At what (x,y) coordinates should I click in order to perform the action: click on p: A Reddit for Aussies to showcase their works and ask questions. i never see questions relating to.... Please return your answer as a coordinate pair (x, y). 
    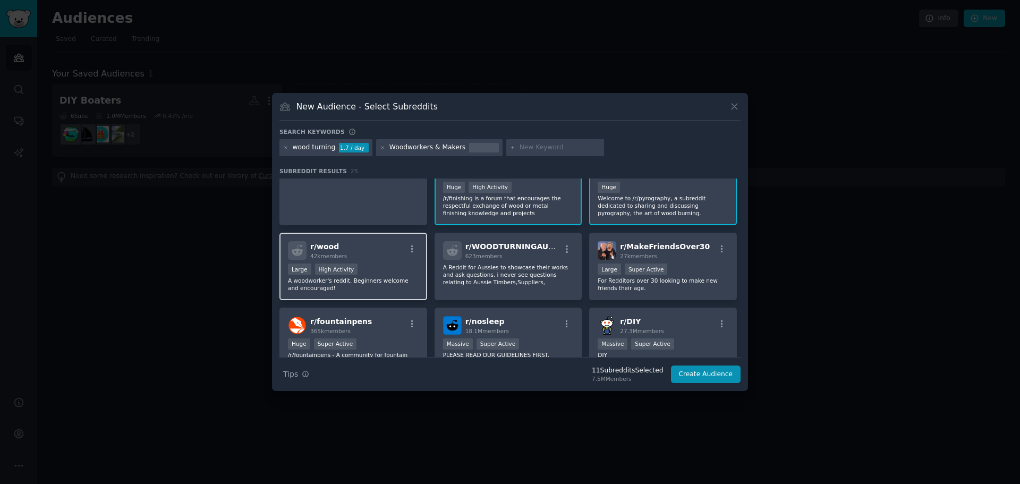
    Looking at the image, I should click on (509, 275).